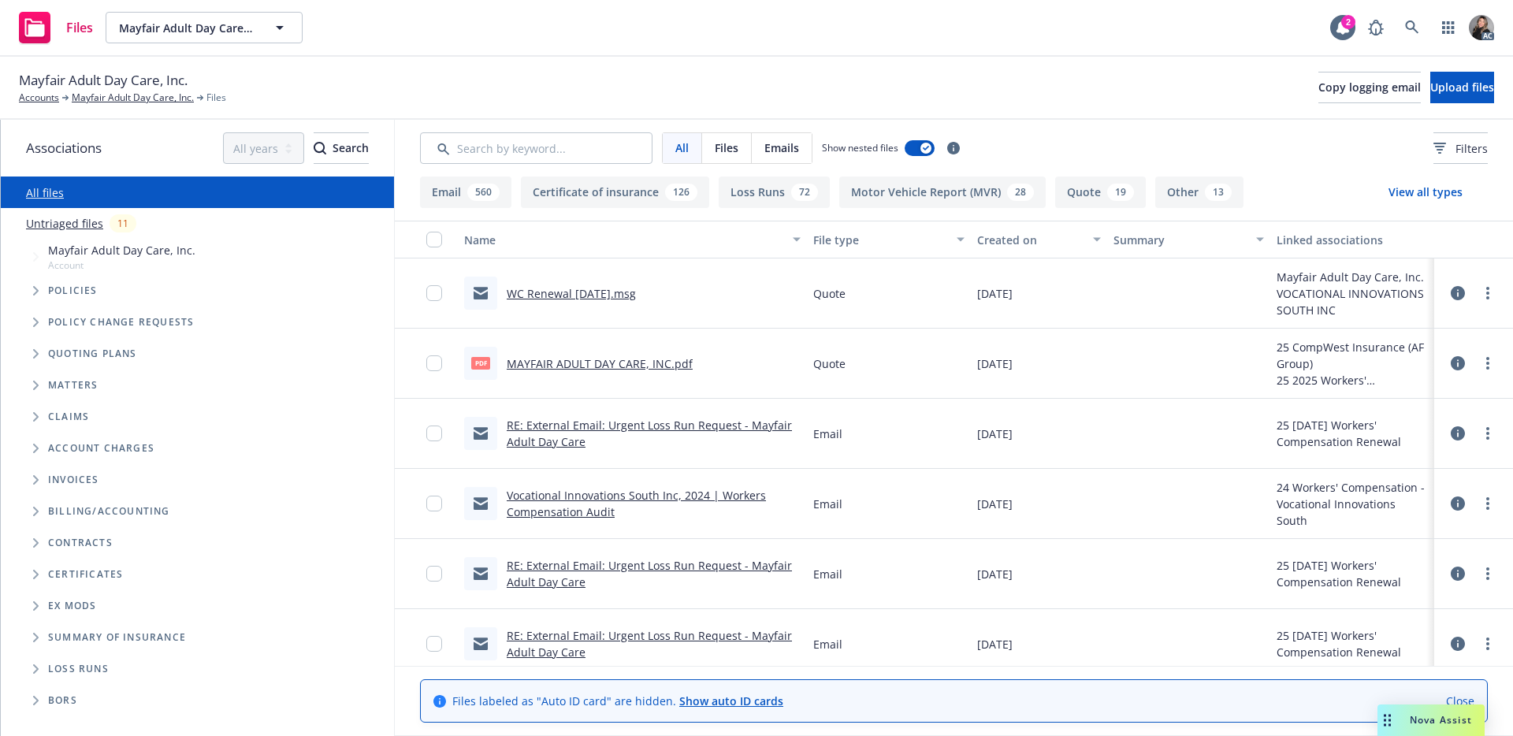 The height and width of the screenshot is (736, 1513). What do you see at coordinates (1352, 355) in the screenshot?
I see `div: 25 CompWest Insurance (AF Group)` at bounding box center [1352, 355].